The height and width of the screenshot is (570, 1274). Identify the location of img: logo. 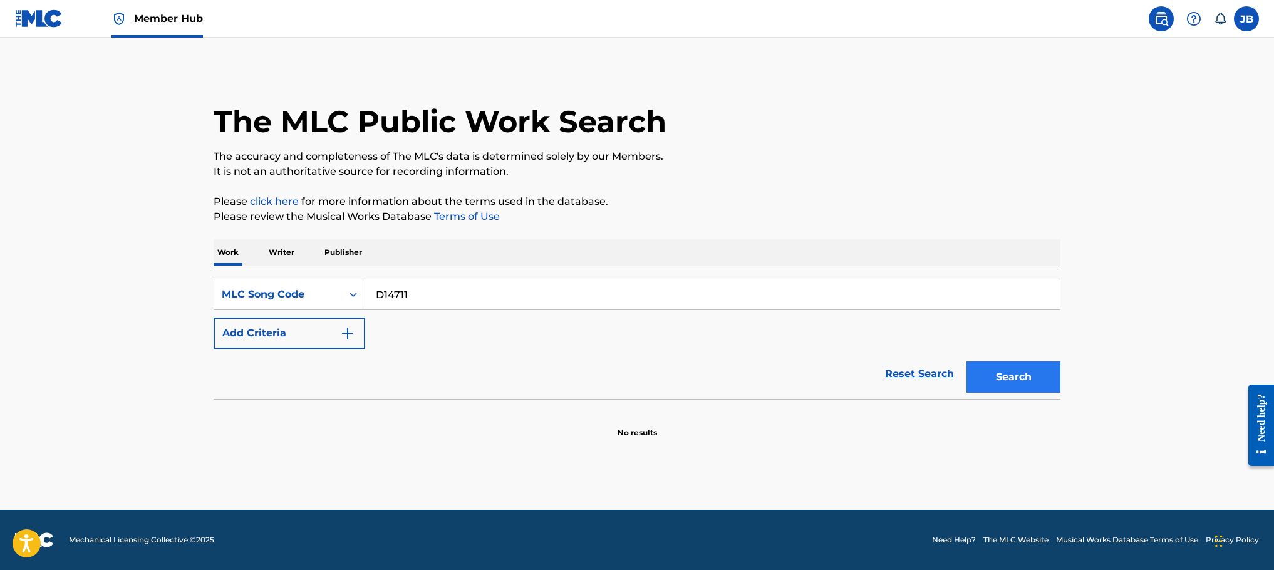
(34, 540).